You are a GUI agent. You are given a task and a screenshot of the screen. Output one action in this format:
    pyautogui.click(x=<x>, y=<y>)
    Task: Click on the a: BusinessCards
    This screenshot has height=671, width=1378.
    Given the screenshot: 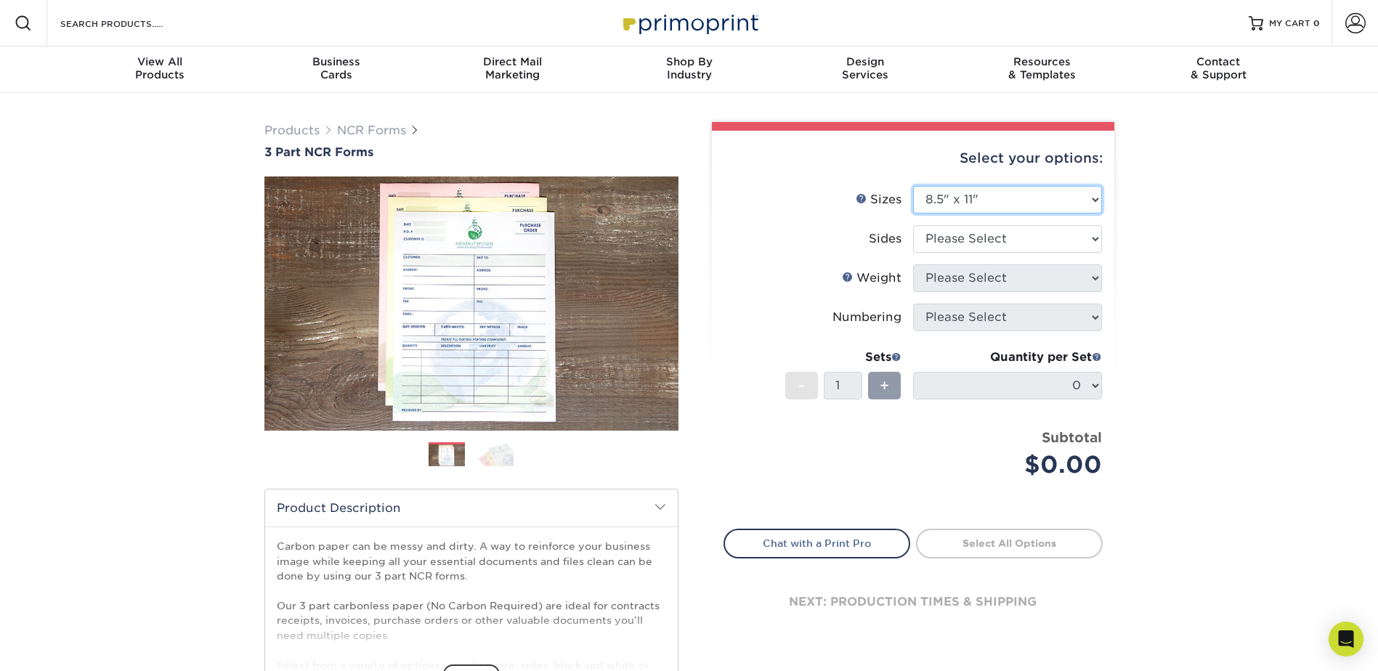 What is the action you would take?
    pyautogui.click(x=336, y=70)
    